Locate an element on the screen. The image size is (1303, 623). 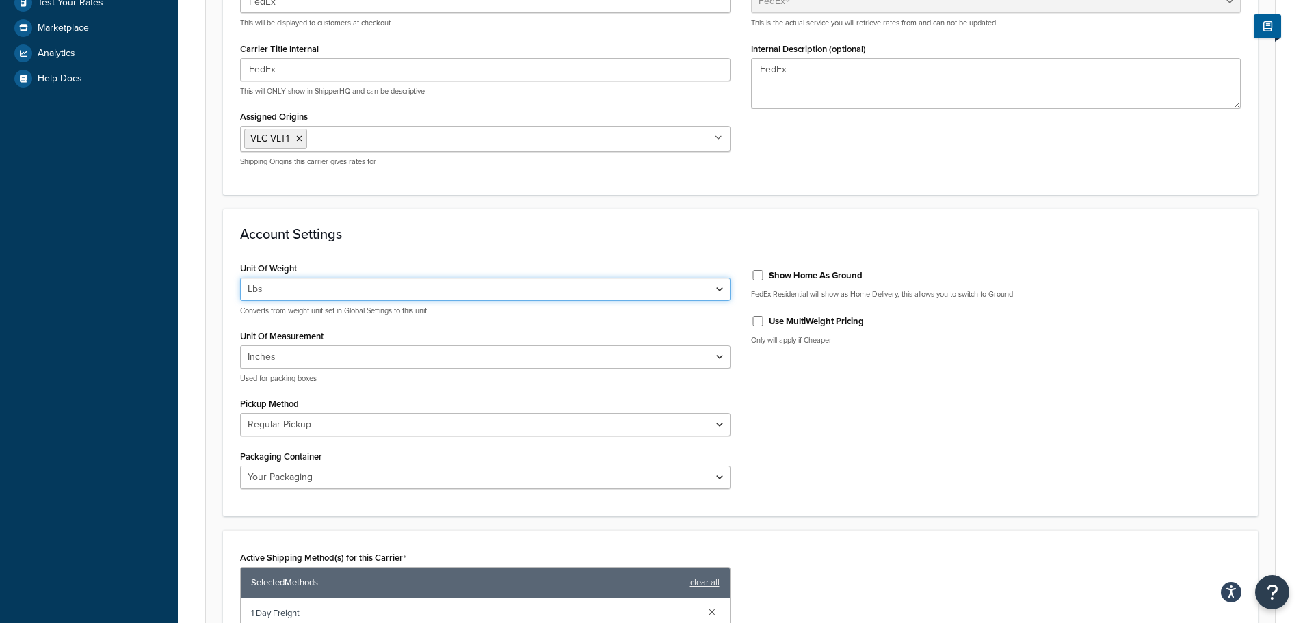
span: Help Docs is located at coordinates (60, 79).